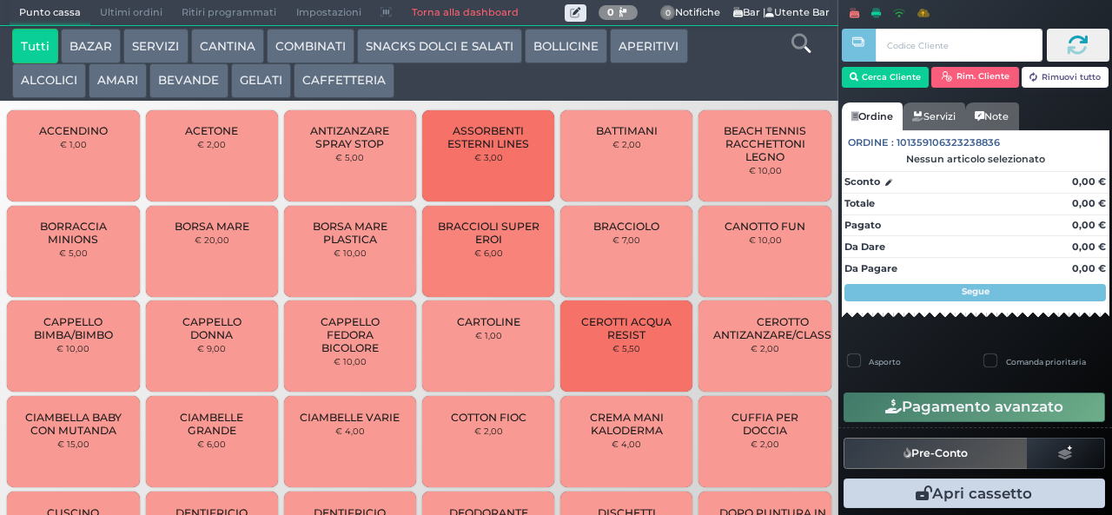 Image resolution: width=1112 pixels, height=515 pixels. What do you see at coordinates (212, 240) in the screenshot?
I see `small: € 20,00` at bounding box center [212, 240].